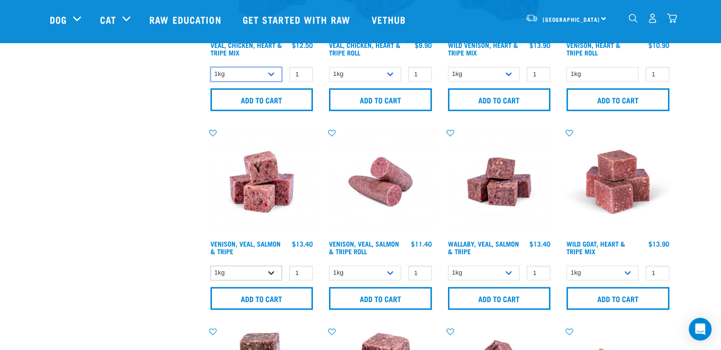  I want to click on a: Venison, Veal, Salmon & Tripe Roll, so click(364, 247).